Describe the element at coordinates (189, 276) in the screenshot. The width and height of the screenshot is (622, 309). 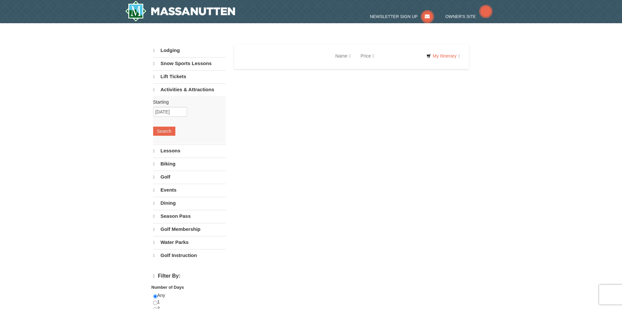
I see `h4: Filter By:` at that location.